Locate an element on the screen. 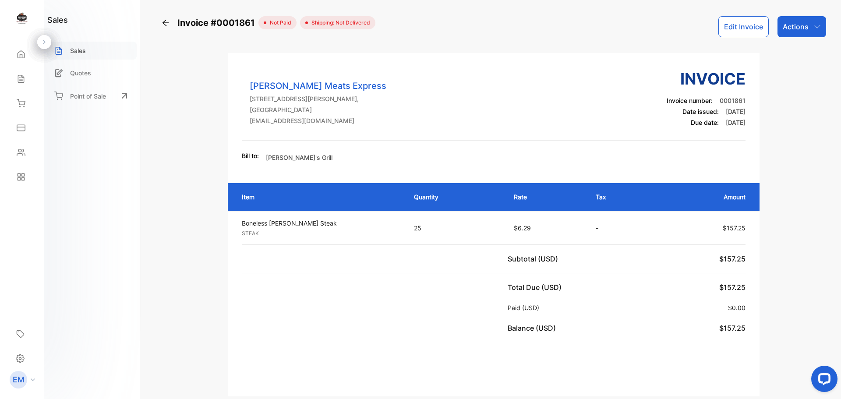 The height and width of the screenshot is (399, 841). button: Edit Invoice is located at coordinates (743, 27).